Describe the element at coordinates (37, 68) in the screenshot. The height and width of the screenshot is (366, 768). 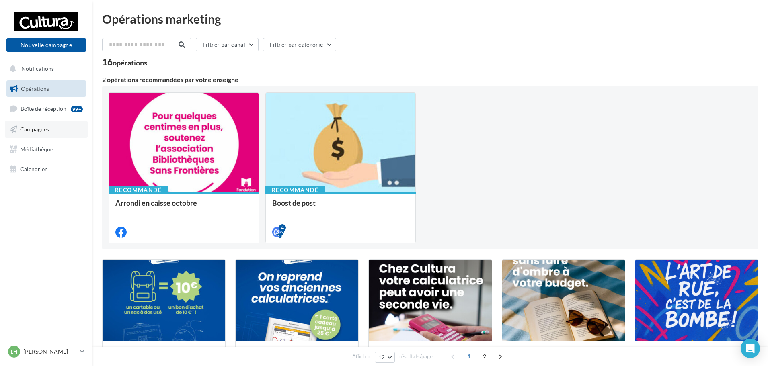
I see `span: Notifications` at that location.